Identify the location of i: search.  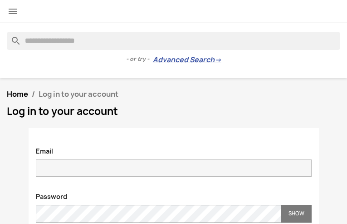
(12, 37).